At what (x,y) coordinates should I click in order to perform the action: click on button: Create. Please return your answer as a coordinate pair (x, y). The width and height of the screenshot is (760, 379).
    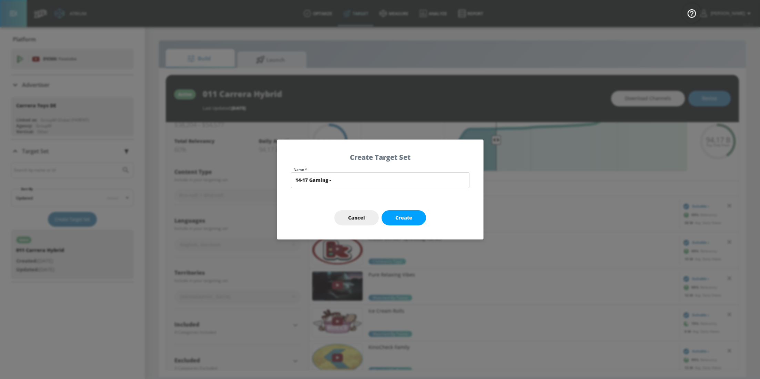
    Looking at the image, I should click on (404, 218).